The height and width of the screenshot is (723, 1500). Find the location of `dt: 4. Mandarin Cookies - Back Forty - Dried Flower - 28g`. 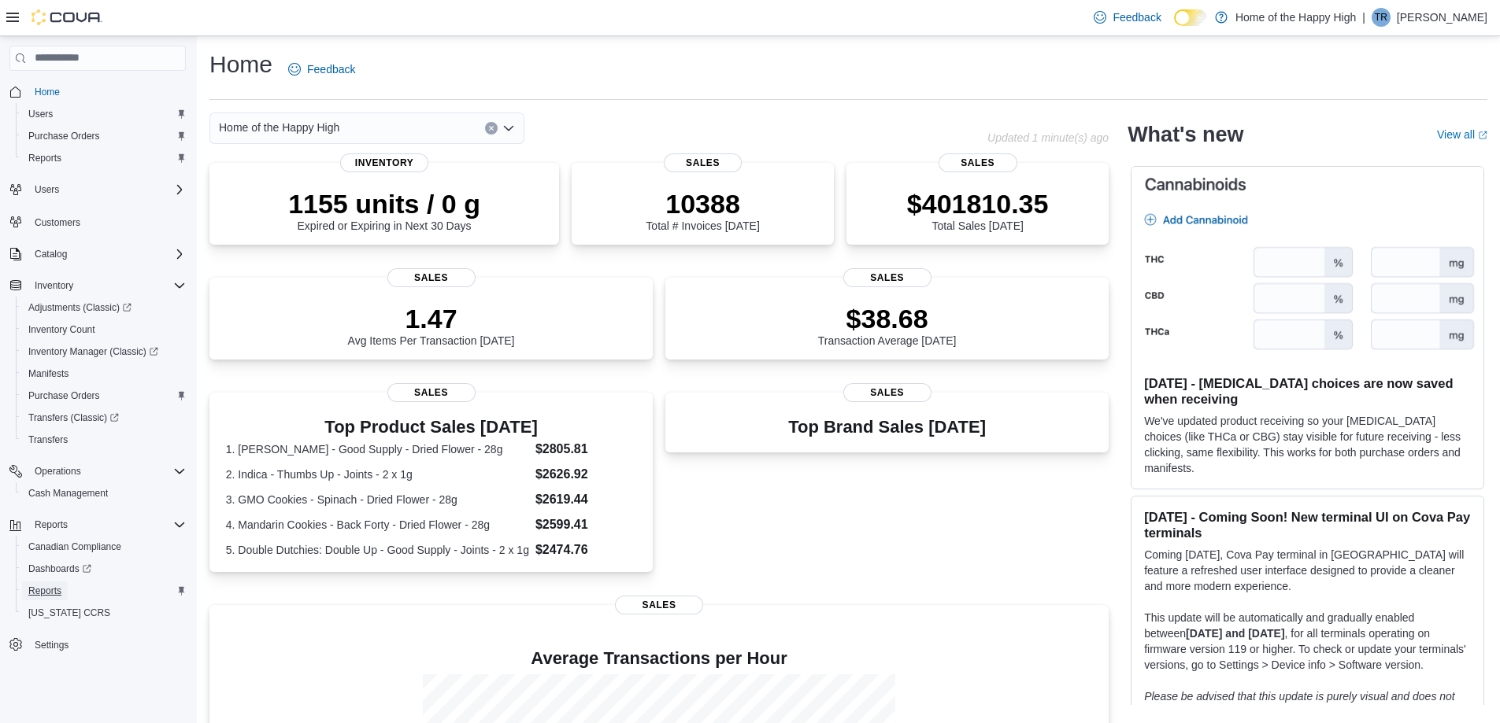

dt: 4. Mandarin Cookies - Back Forty - Dried Flower - 28g is located at coordinates (377, 525).